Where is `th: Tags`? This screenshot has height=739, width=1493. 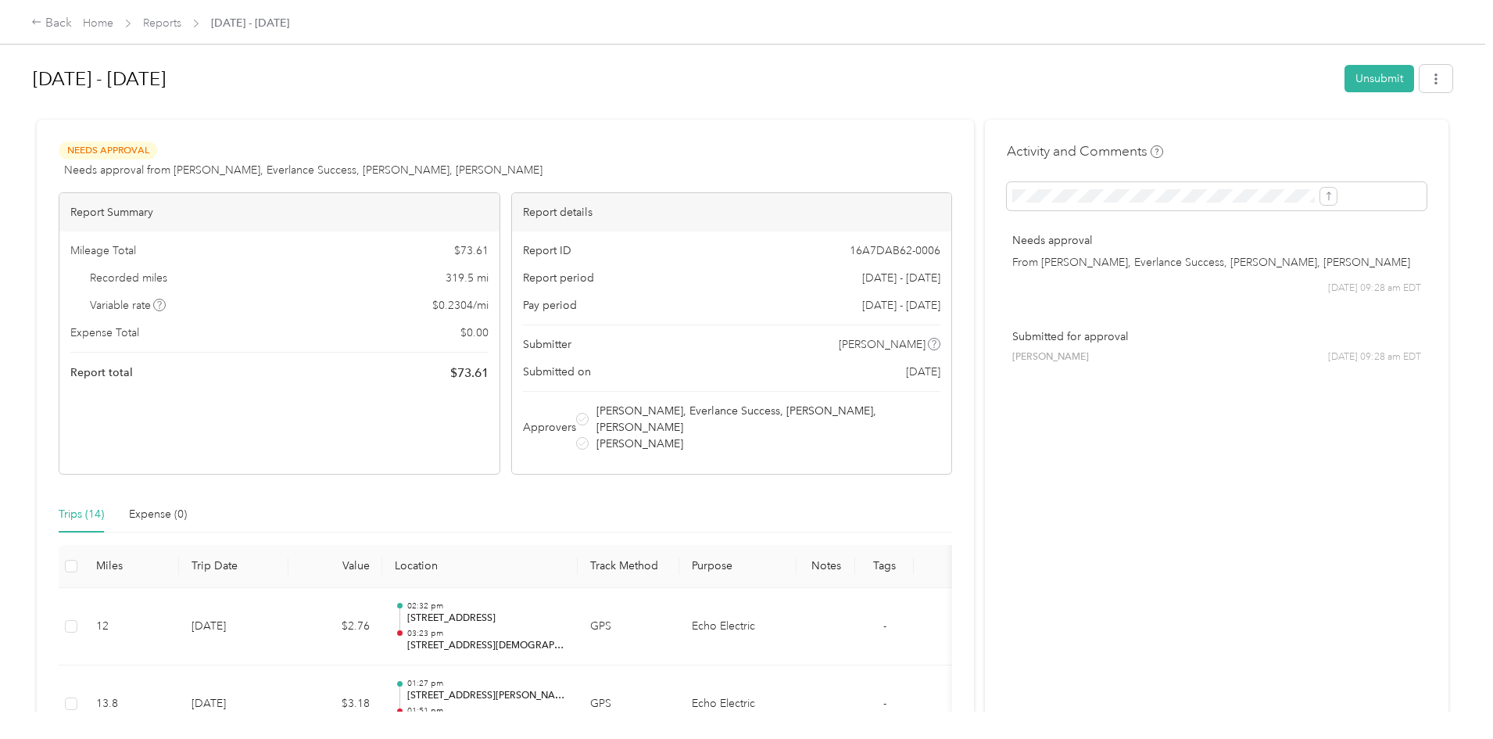 th: Tags is located at coordinates (884, 566).